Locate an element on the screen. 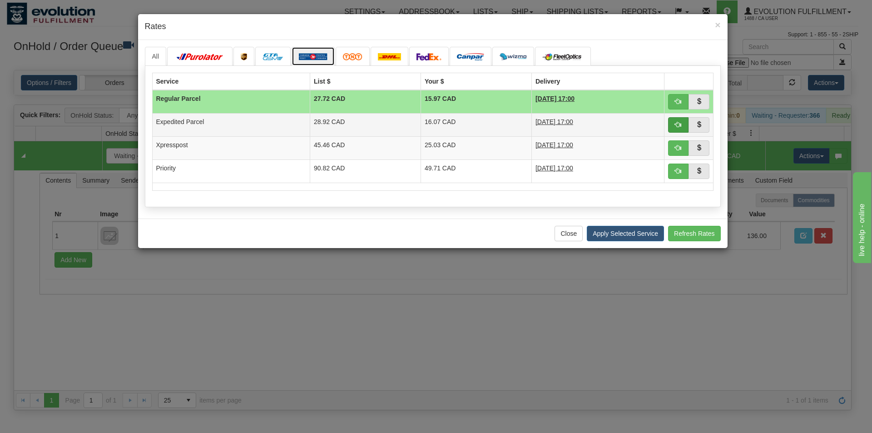 The width and height of the screenshot is (872, 433). td: Regular Parcel is located at coordinates (231, 102).